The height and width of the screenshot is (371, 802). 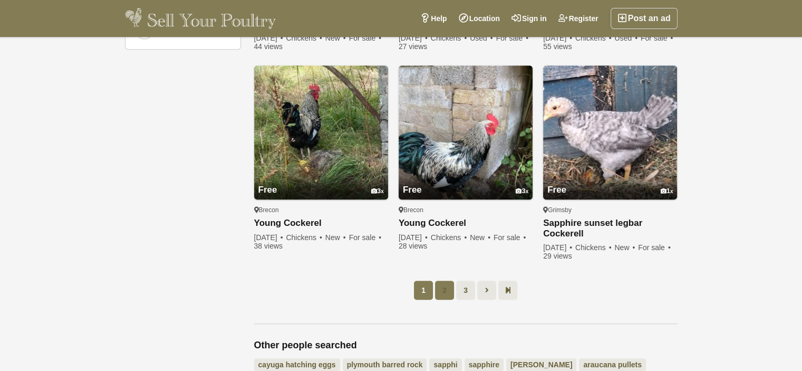 I want to click on span: 38 views, so click(x=268, y=246).